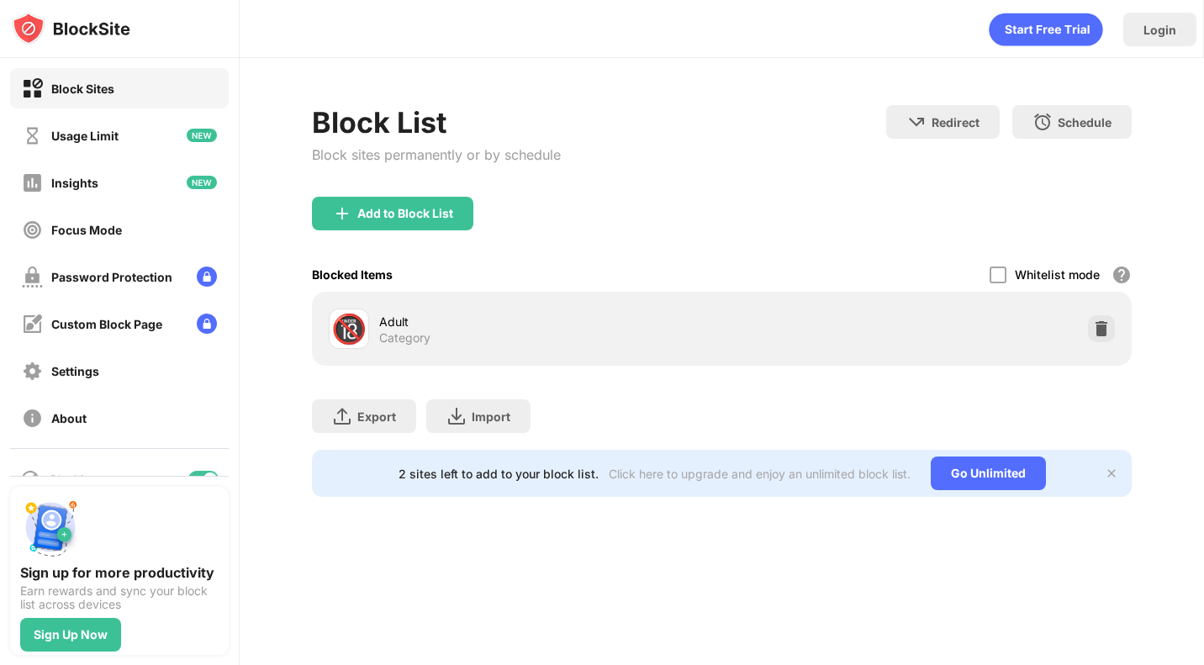  What do you see at coordinates (988, 473) in the screenshot?
I see `div: Go Unlimited` at bounding box center [988, 473].